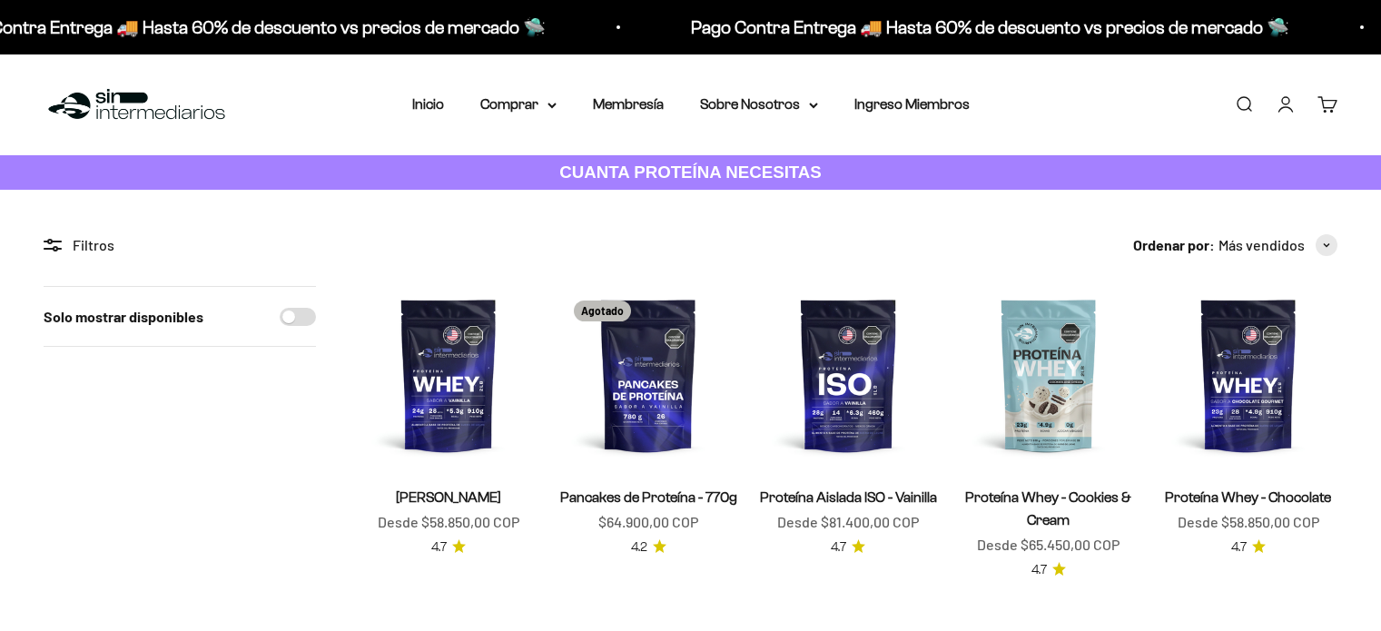  Describe the element at coordinates (628, 104) in the screenshot. I see `a: Membresía` at that location.